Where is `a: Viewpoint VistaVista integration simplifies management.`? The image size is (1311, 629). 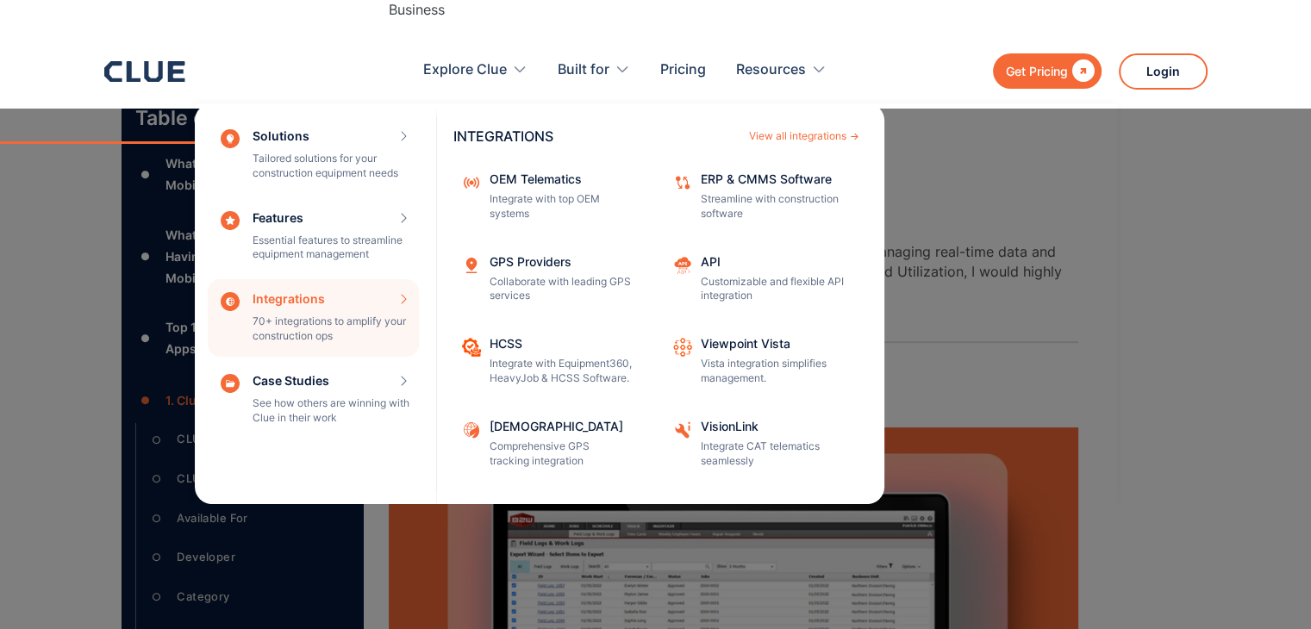 a: Viewpoint VistaVista integration simplifies management. is located at coordinates (761, 362).